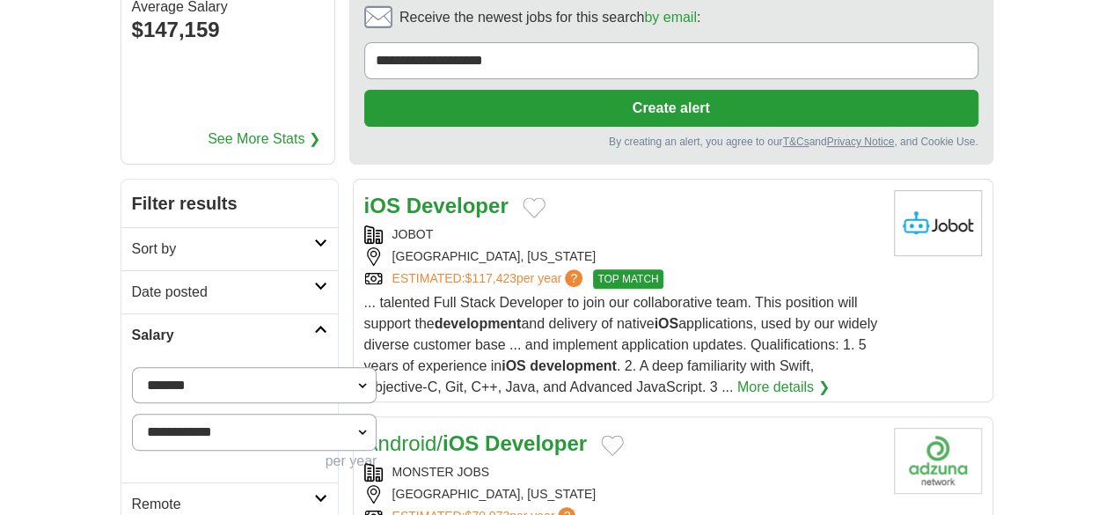  Describe the element at coordinates (254, 461) in the screenshot. I see `div: per year` at that location.